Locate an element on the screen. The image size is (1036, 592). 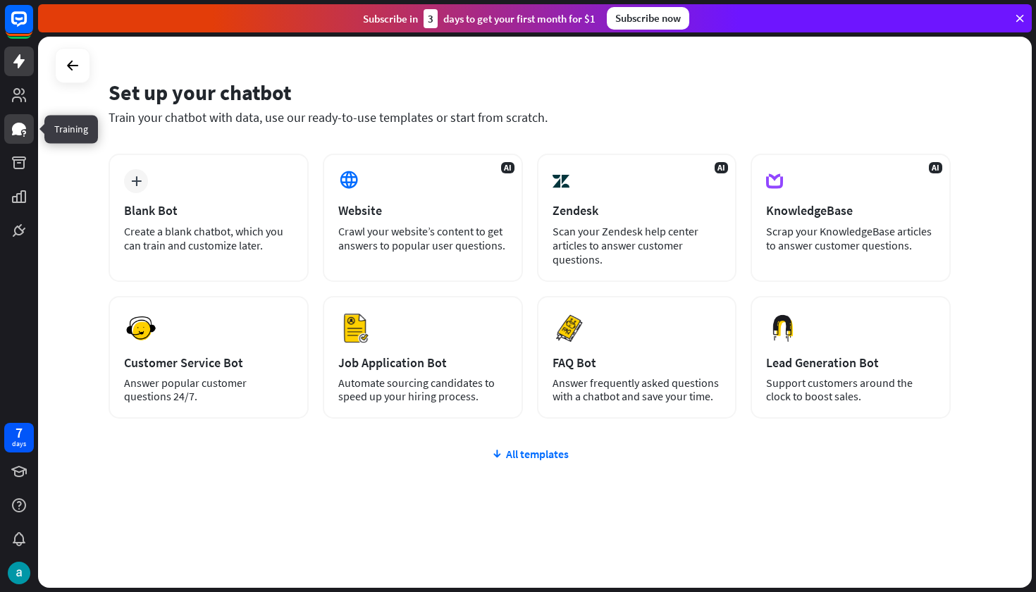
div: days is located at coordinates (19, 444).